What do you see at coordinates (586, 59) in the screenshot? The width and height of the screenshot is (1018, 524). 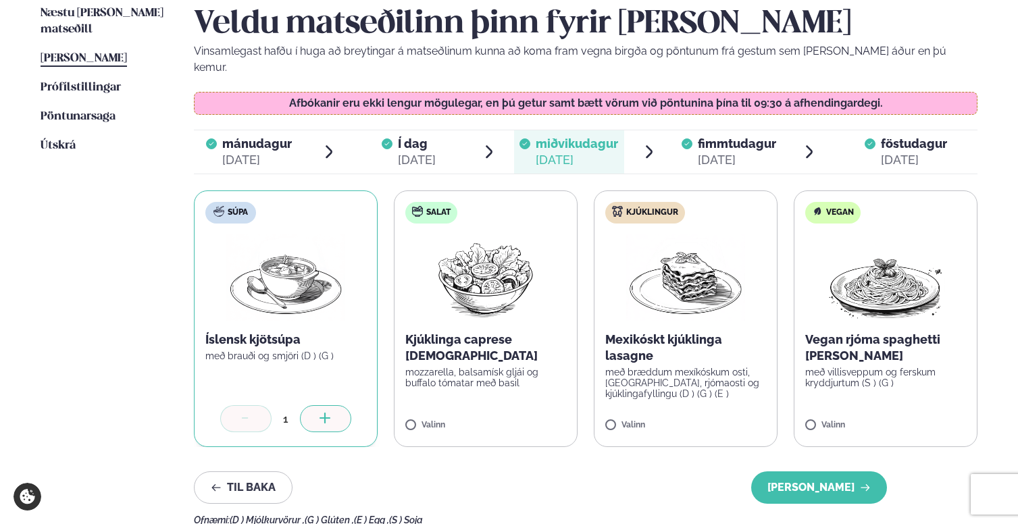 I see `p: Vinsamlegast hafðu í huga að breytingar á matseðlinum kunna að koma fram vegna birgða og pöntunum...` at bounding box center [586, 59].